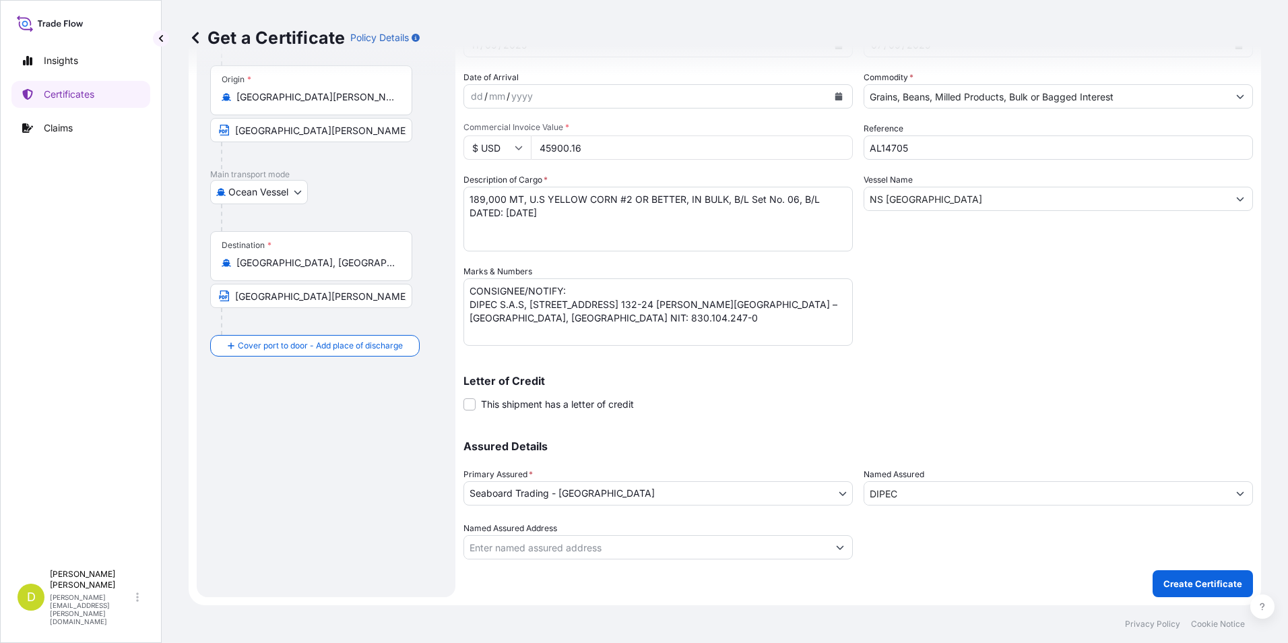 This screenshot has height=643, width=1288. I want to click on input: Type to search commodity, so click(1047, 96).